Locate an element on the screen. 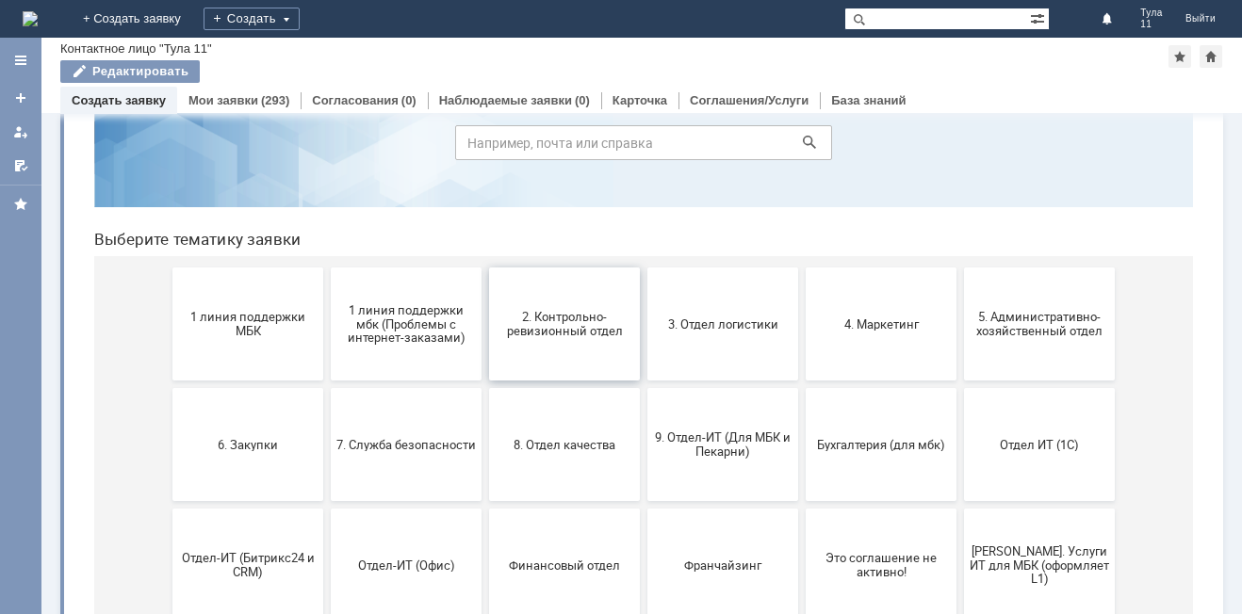  a: База знаний is located at coordinates (868, 100).